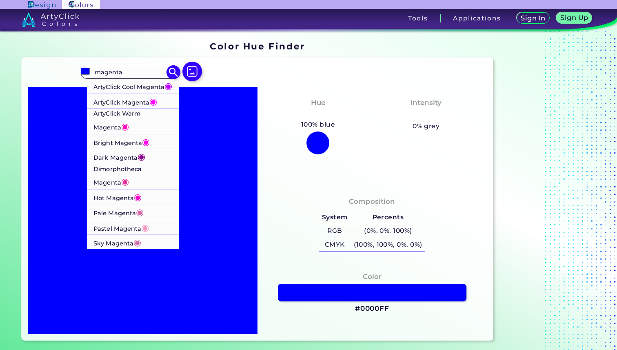 The width and height of the screenshot is (617, 350). What do you see at coordinates (372, 276) in the screenshot?
I see `h4: Color` at bounding box center [372, 276].